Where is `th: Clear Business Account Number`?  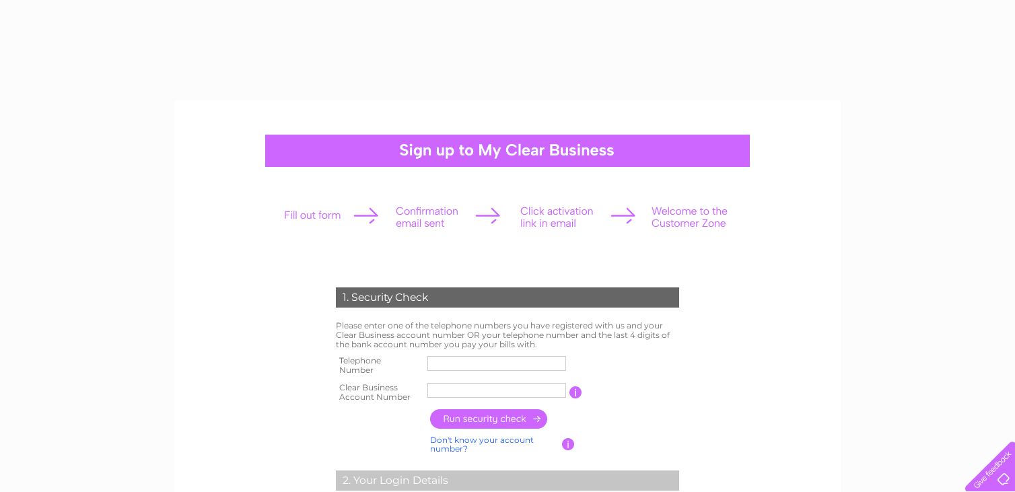 th: Clear Business Account Number is located at coordinates (378, 392).